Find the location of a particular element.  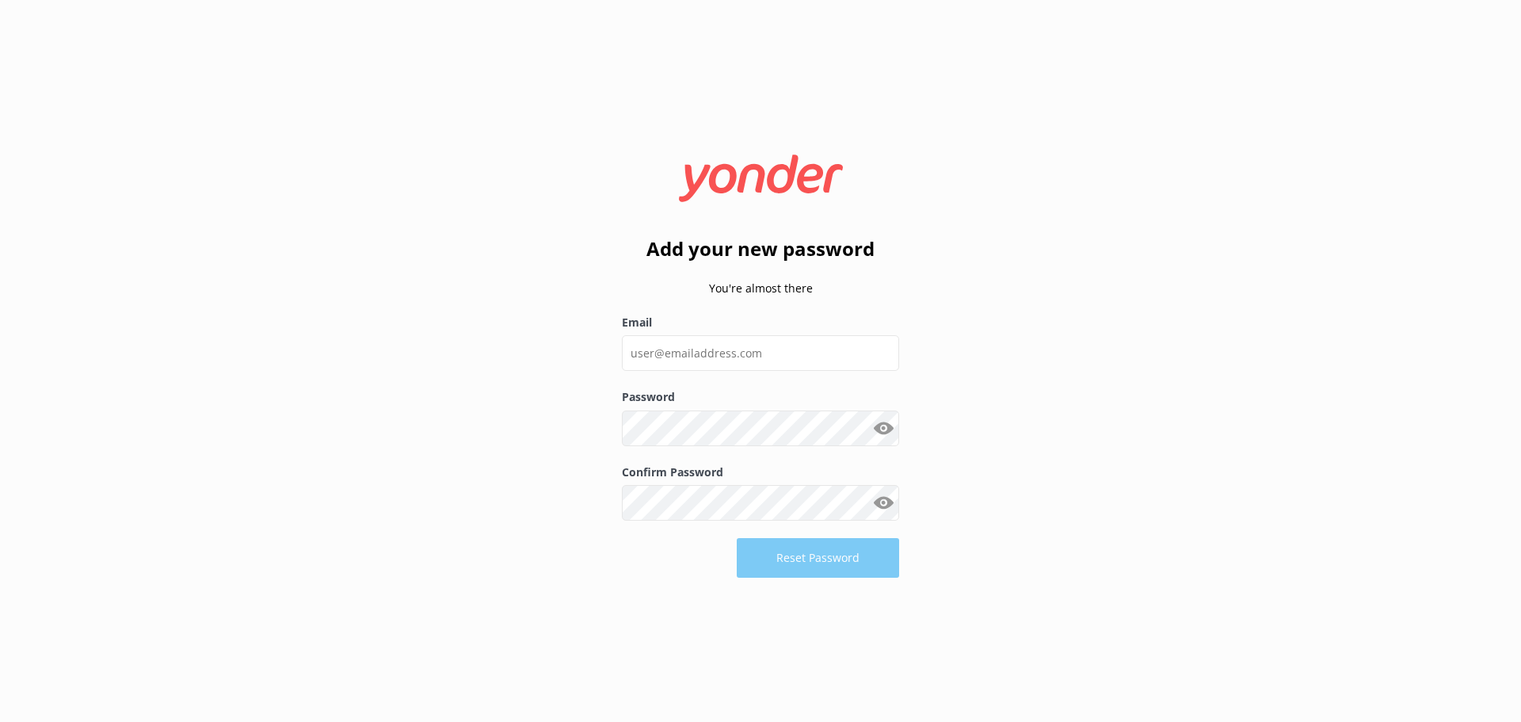

label: Confirm Password is located at coordinates (761, 472).